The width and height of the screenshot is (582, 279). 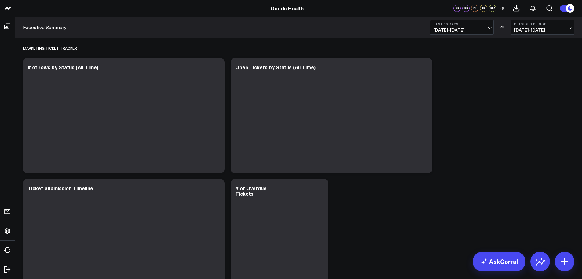 I want to click on div: # of rows by Status (All Time), so click(x=63, y=67).